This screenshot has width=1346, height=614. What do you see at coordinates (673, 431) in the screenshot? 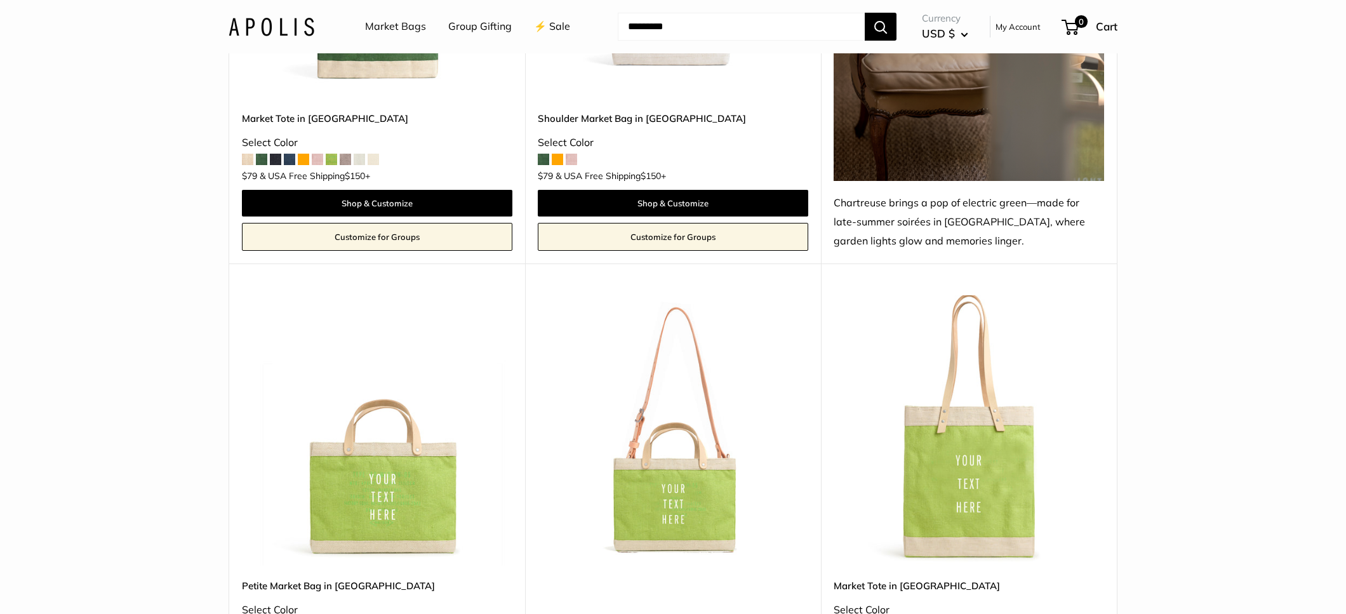
I see `a: Petite Market Bag in Chartreuse with StrapPetite Market Bag in Chartreuse with Strap` at bounding box center [673, 431].